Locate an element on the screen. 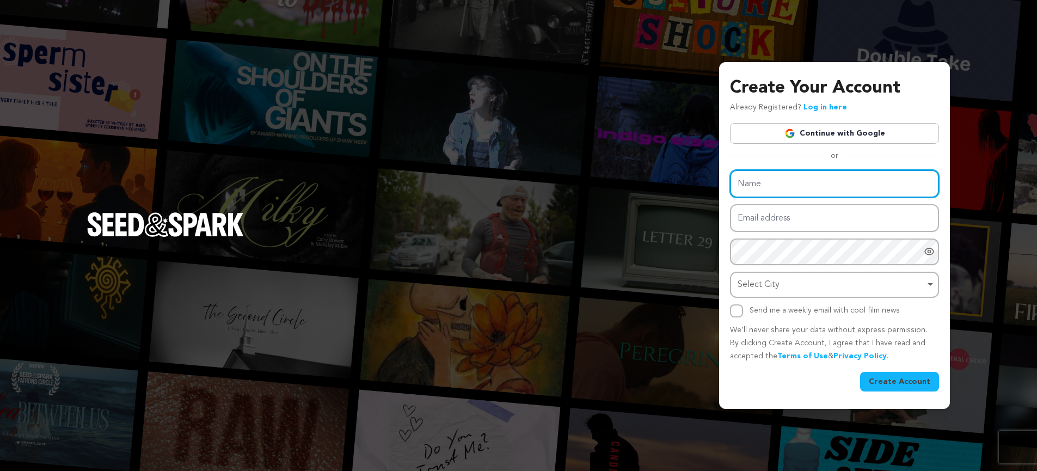 The width and height of the screenshot is (1037, 471). a: Terms of Use is located at coordinates (802, 356).